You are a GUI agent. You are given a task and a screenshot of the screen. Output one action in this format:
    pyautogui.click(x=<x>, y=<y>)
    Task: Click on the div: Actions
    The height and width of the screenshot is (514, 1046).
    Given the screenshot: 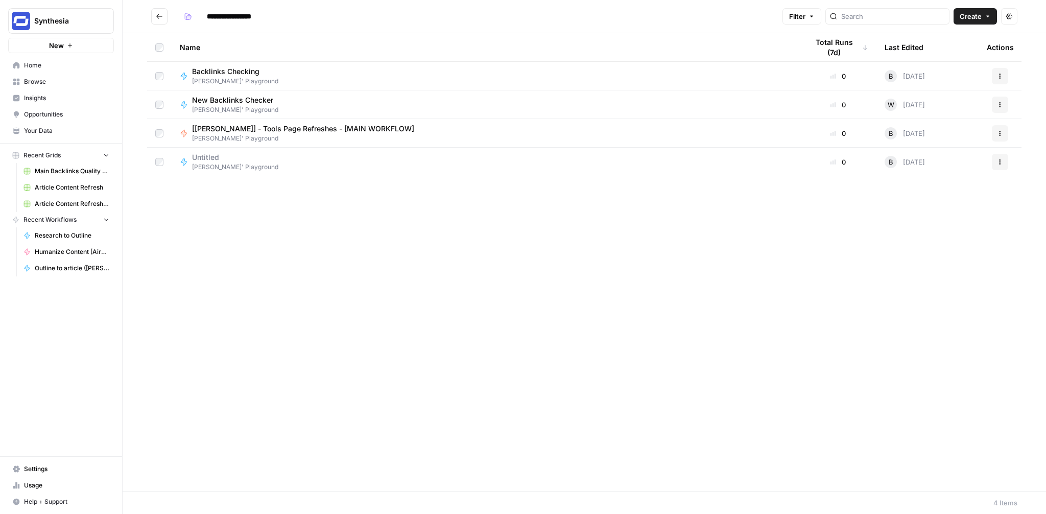 What is the action you would take?
    pyautogui.click(x=1000, y=47)
    